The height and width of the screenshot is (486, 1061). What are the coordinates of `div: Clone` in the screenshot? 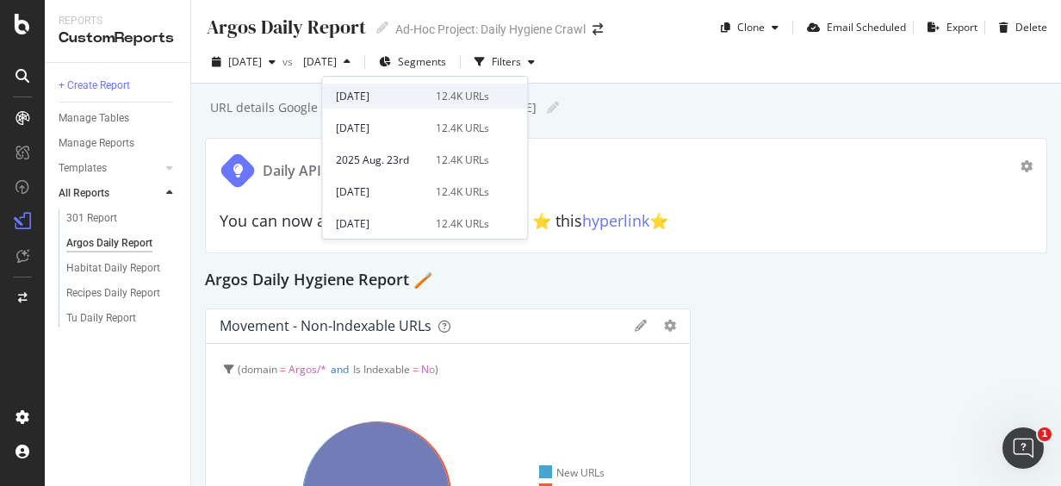 It's located at (751, 27).